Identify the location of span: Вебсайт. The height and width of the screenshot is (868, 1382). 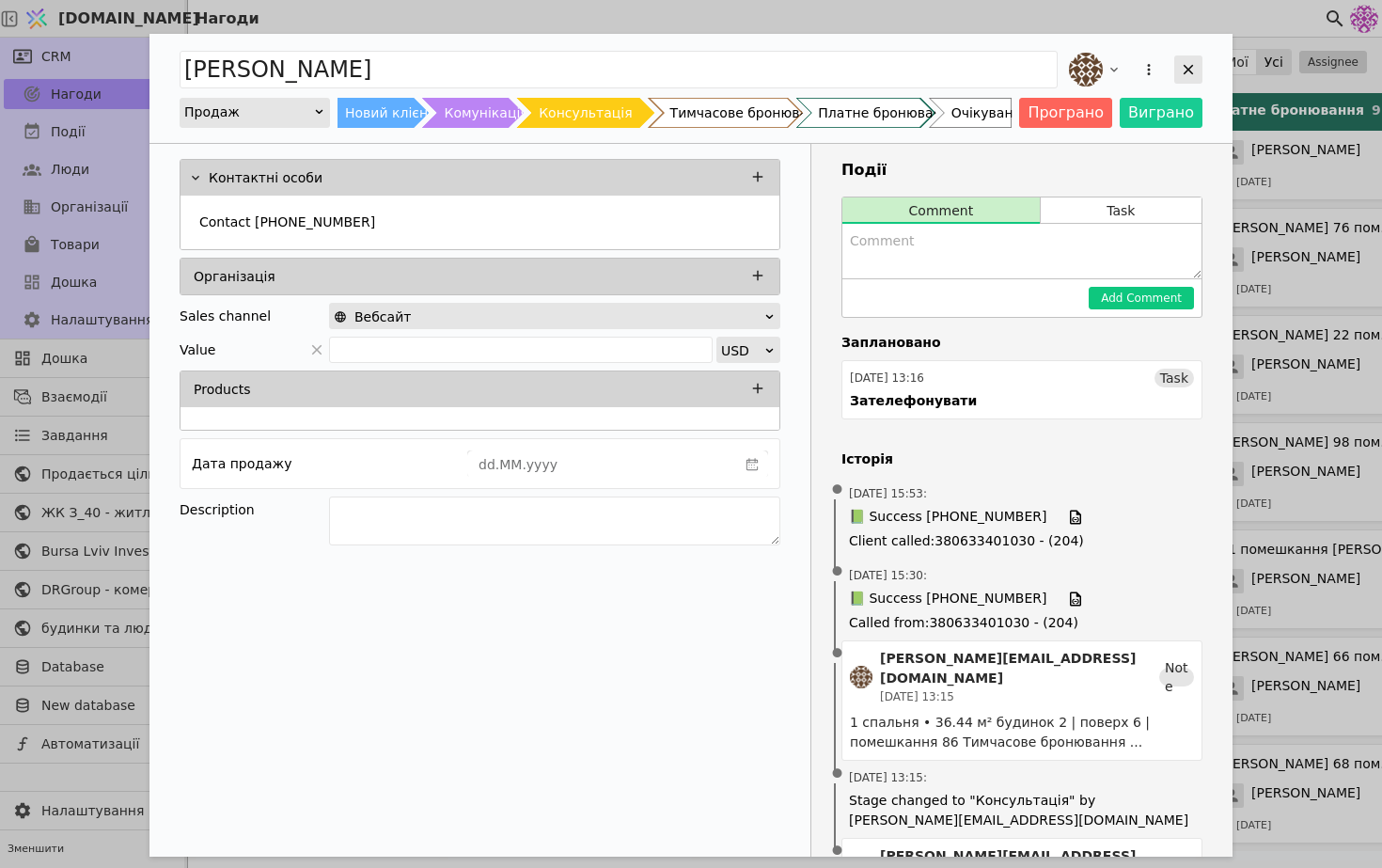
(383, 317).